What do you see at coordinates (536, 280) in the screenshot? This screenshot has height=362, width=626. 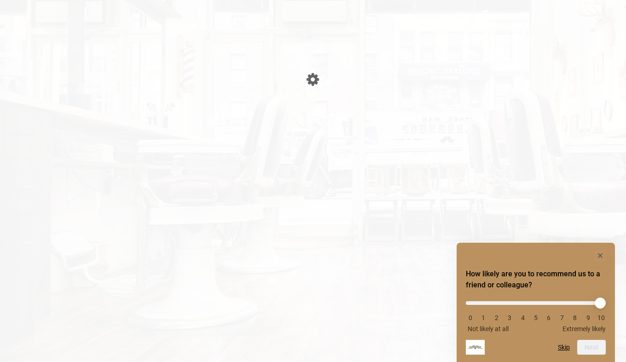 I see `h2: How likely are you to recommend us to a friend or colleague? Select an option from 0 to 10, with ...` at bounding box center [536, 280].